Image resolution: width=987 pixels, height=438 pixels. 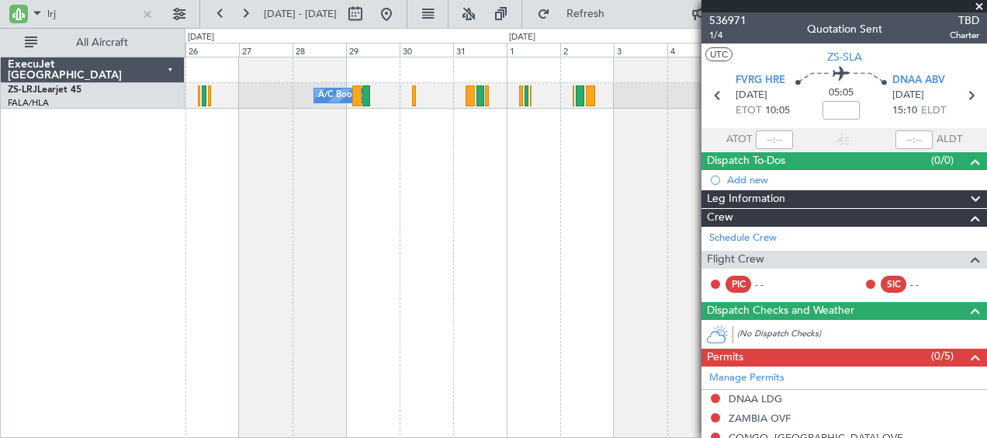 What do you see at coordinates (587, 50) in the screenshot?
I see `div: 2` at bounding box center [587, 50].